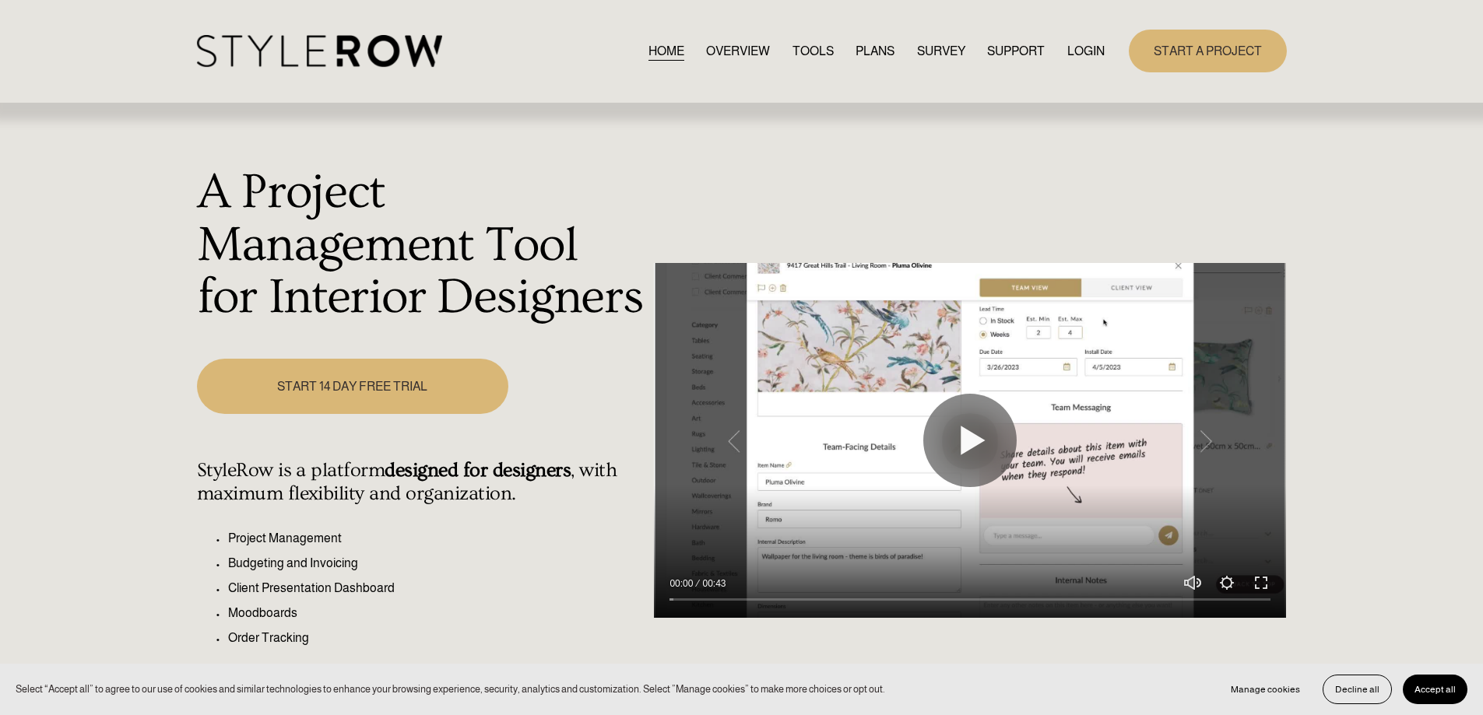 This screenshot has width=1483, height=715. Describe the element at coordinates (1265, 690) in the screenshot. I see `span: Manage cookies` at that location.